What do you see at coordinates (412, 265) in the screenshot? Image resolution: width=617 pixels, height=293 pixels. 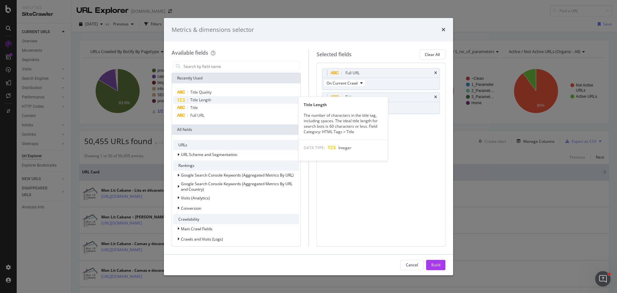 I see `button: Cancel` at bounding box center [412, 265].